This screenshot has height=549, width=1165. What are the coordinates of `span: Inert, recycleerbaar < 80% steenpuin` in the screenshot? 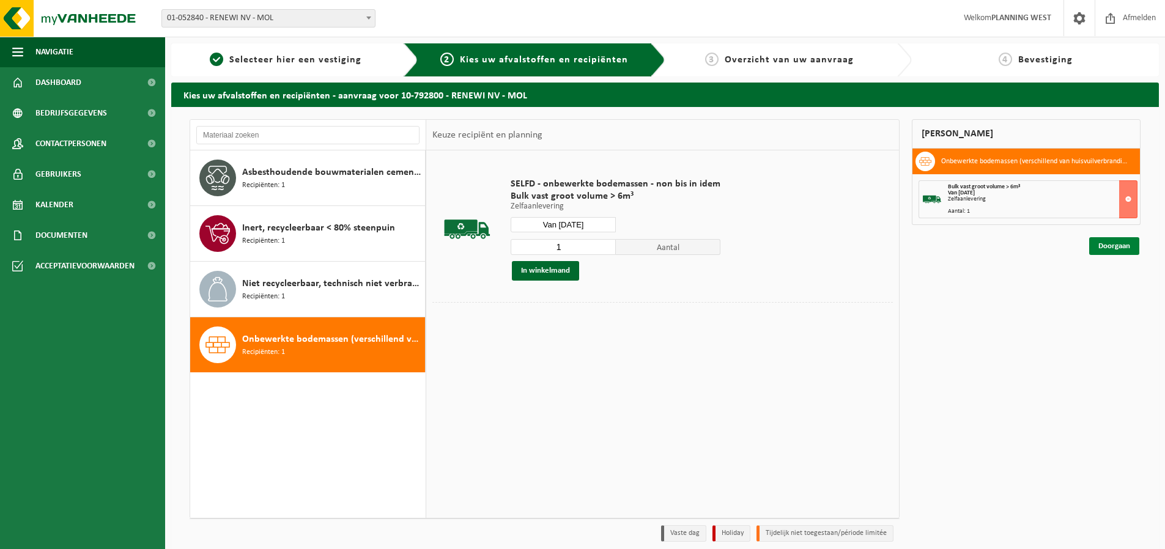 It's located at (319, 228).